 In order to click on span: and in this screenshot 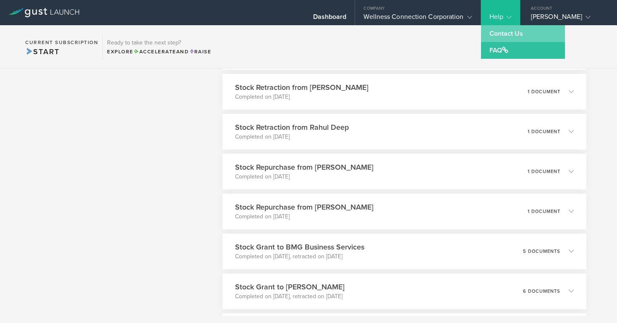, I will do `click(161, 52)`.